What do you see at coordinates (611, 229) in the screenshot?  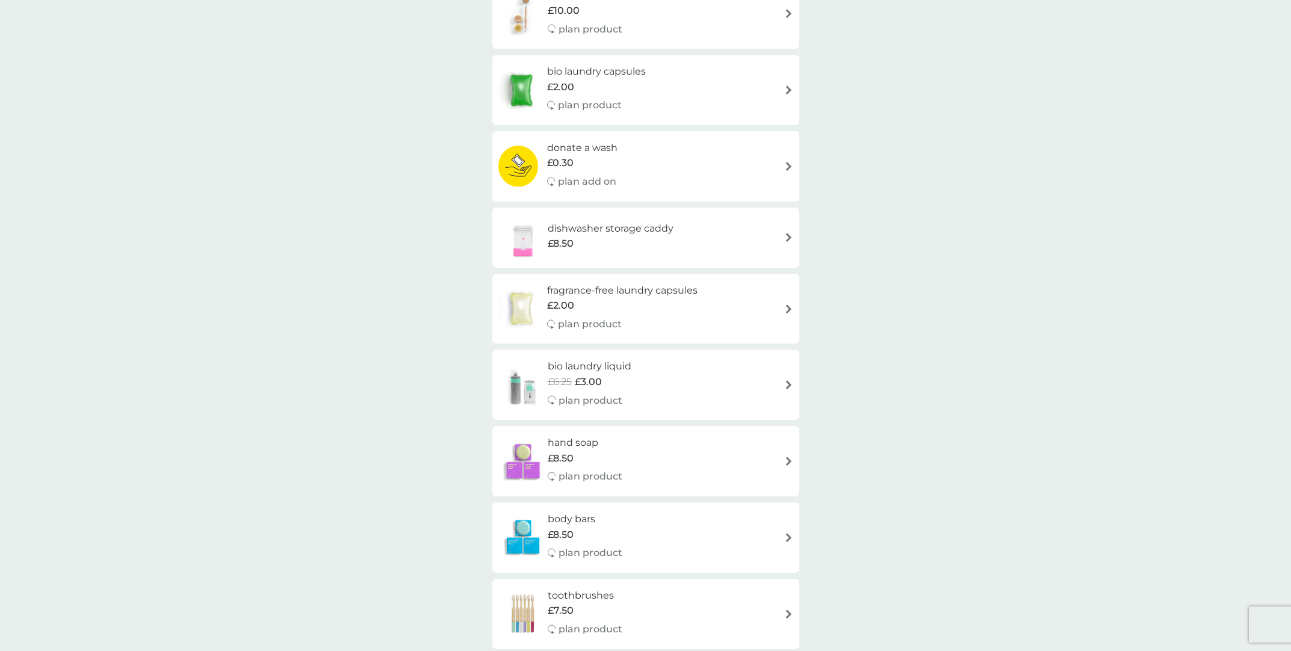 I see `h6: dishwasher storage caddy` at bounding box center [611, 229].